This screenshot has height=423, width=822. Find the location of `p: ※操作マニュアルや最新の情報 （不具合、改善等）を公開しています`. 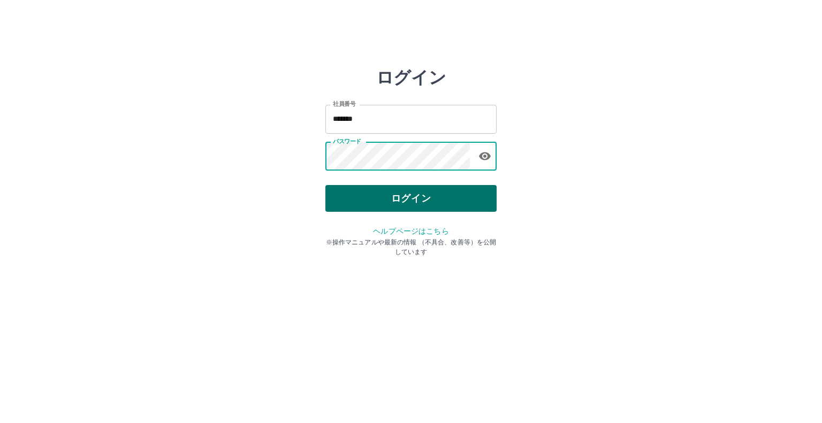

p: ※操作マニュアルや最新の情報 （不具合、改善等）を公開しています is located at coordinates (411, 247).